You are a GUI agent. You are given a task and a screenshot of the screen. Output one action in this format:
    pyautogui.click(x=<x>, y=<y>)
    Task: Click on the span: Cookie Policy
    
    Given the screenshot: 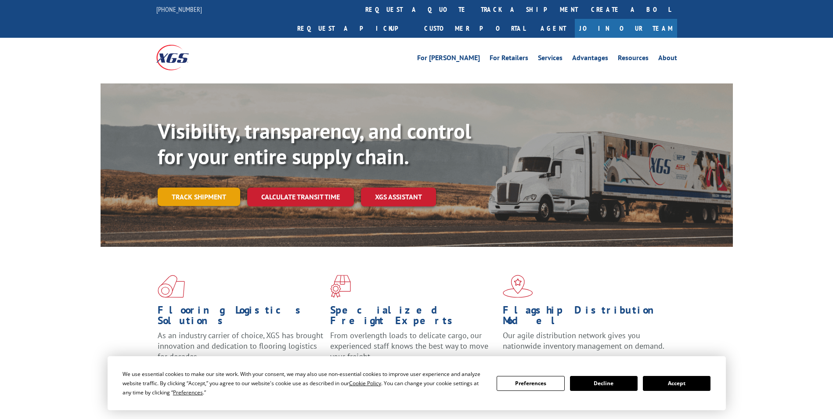 What is the action you would take?
    pyautogui.click(x=365, y=383)
    